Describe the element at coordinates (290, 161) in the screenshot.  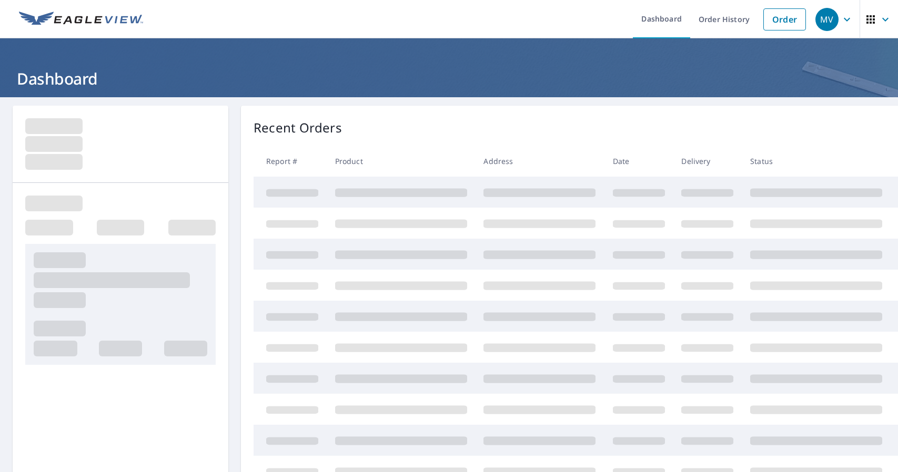
I see `th: Report #` at that location.